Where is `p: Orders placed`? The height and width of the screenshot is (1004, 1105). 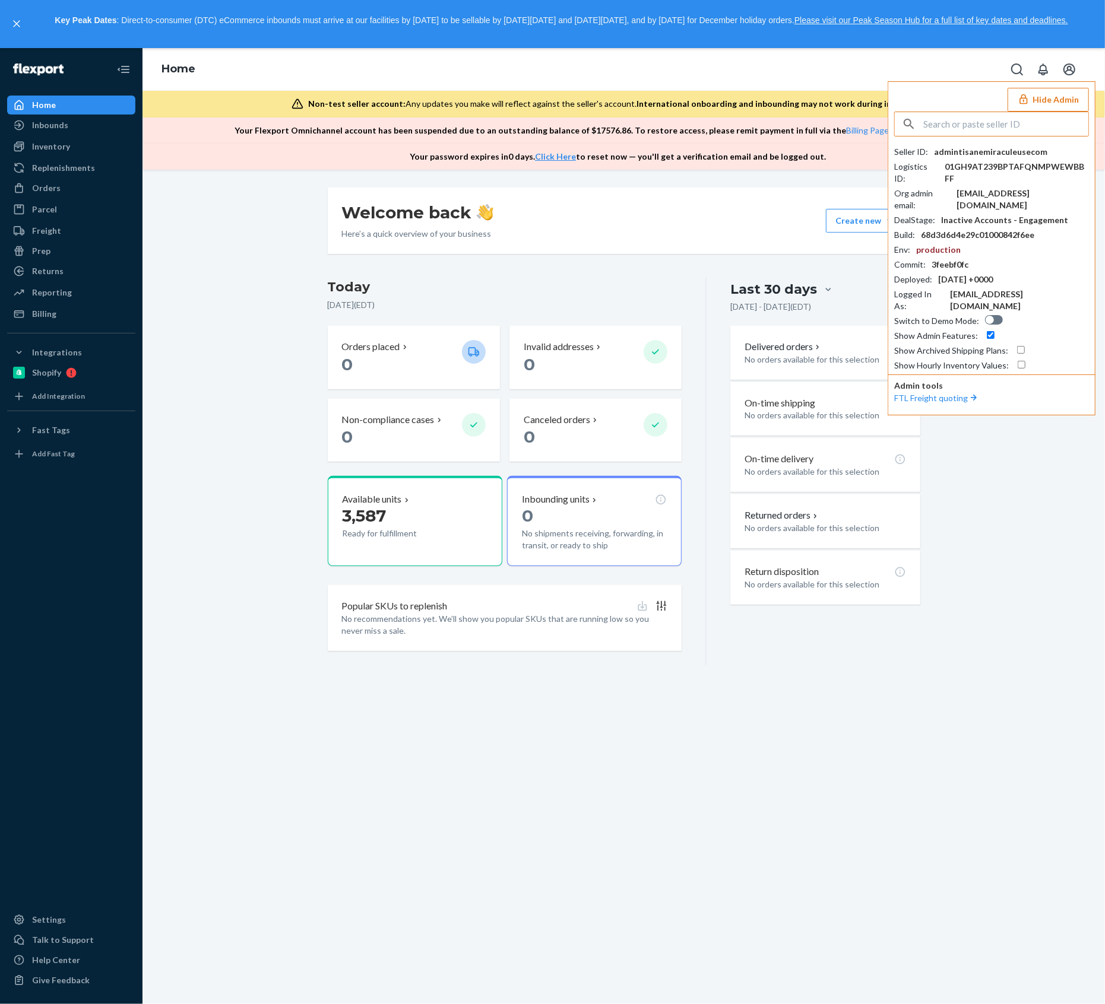
p: Orders placed is located at coordinates (371, 347).